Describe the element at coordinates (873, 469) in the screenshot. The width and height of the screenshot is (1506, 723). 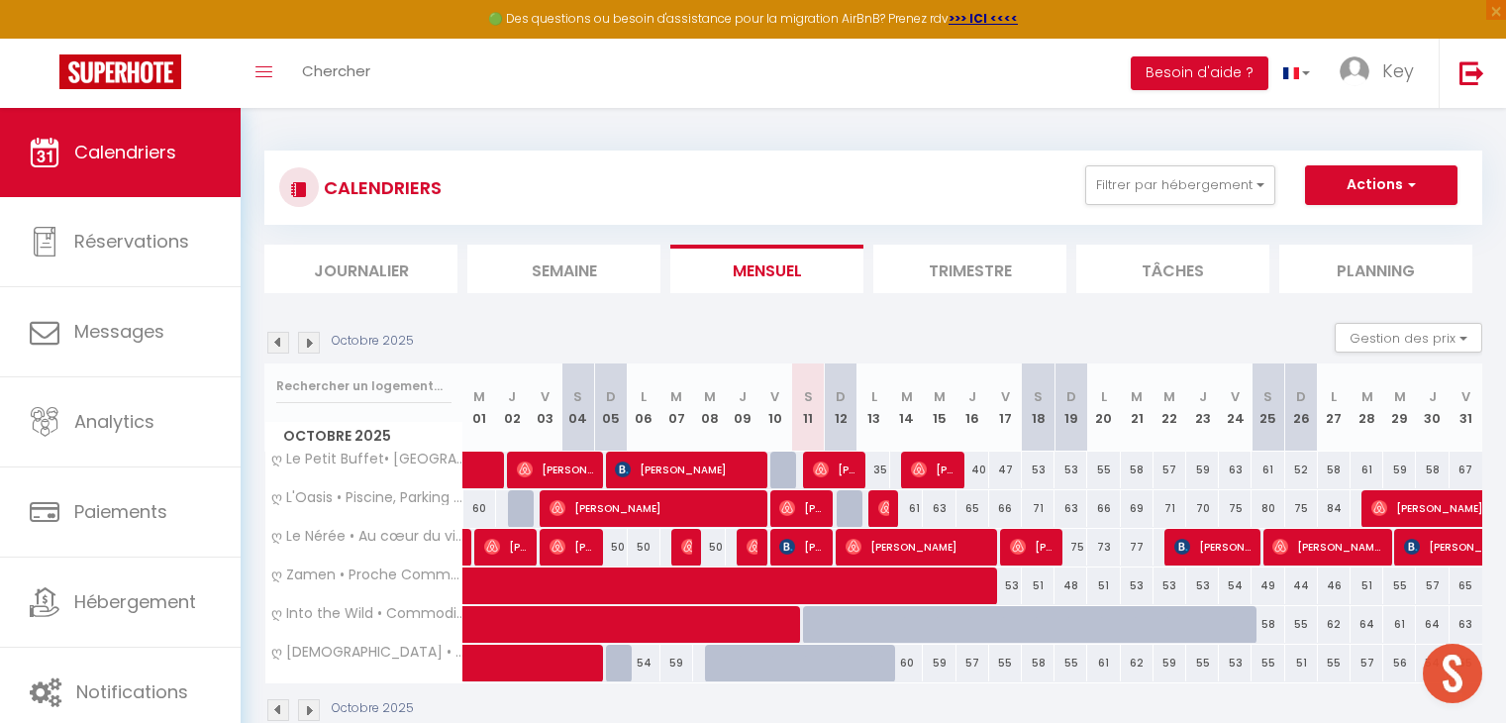
I see `div: 35` at that location.